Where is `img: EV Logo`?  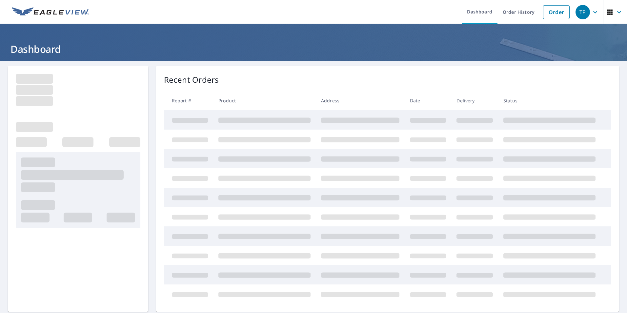 img: EV Logo is located at coordinates (50, 12).